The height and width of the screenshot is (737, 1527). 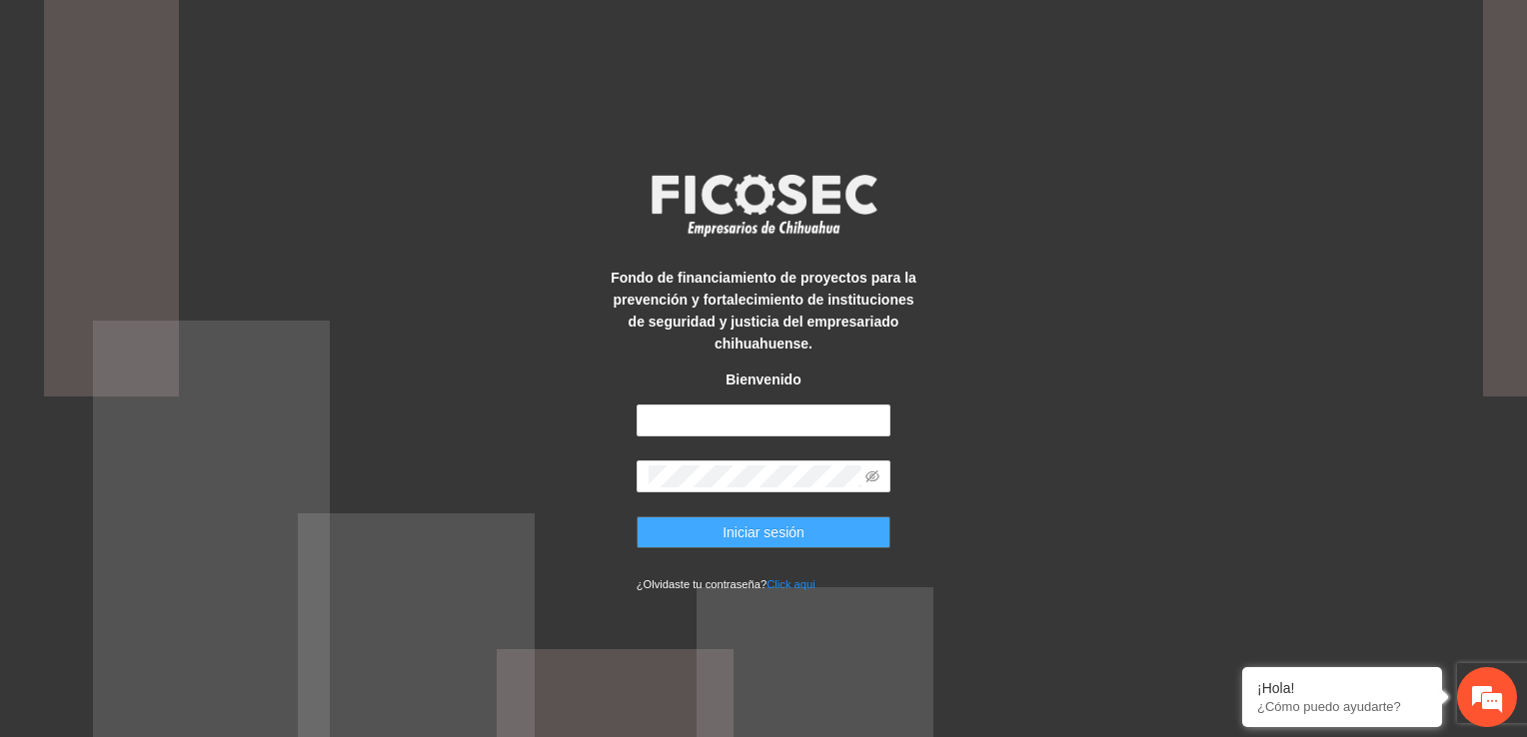 What do you see at coordinates (763, 533) in the screenshot?
I see `button: Iniciar sesión` at bounding box center [763, 533].